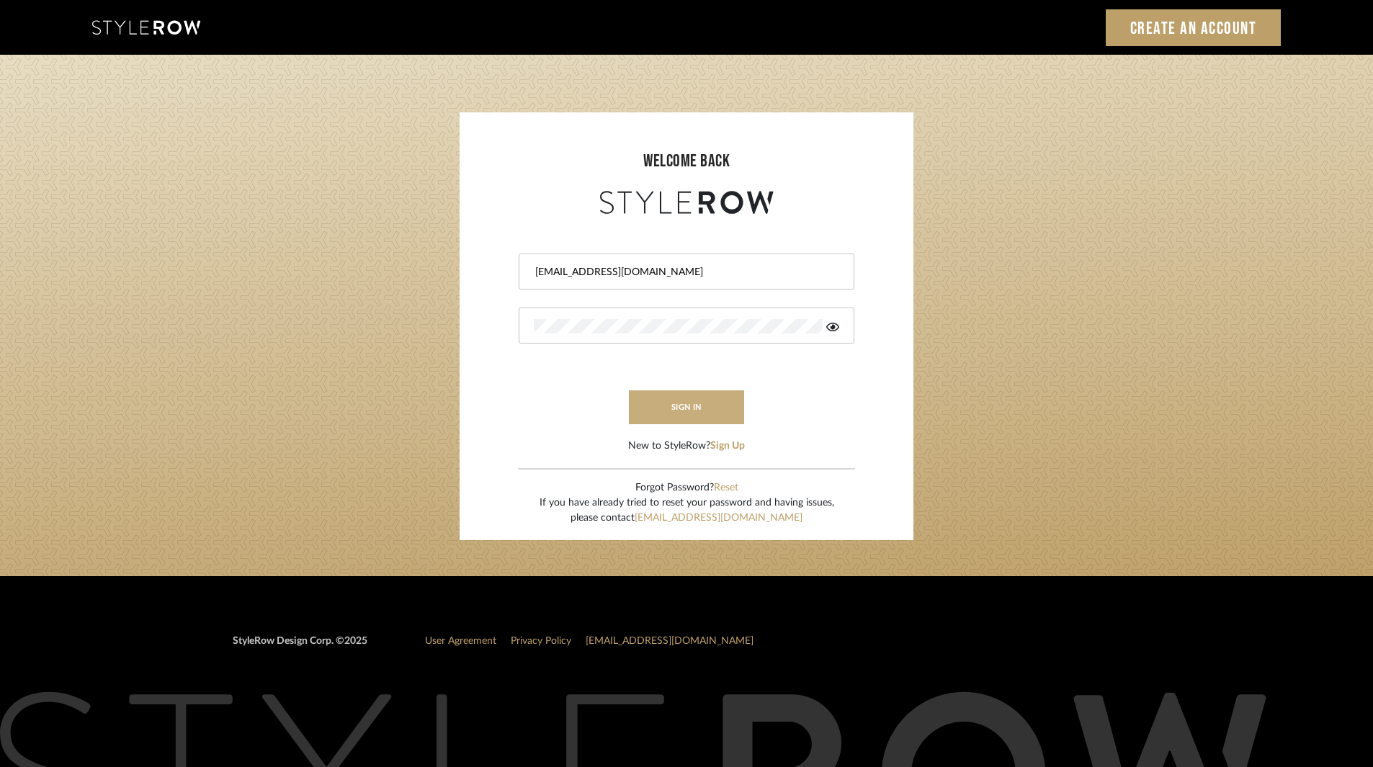 Image resolution: width=1373 pixels, height=767 pixels. Describe the element at coordinates (541, 641) in the screenshot. I see `a: Privacy Policy` at that location.